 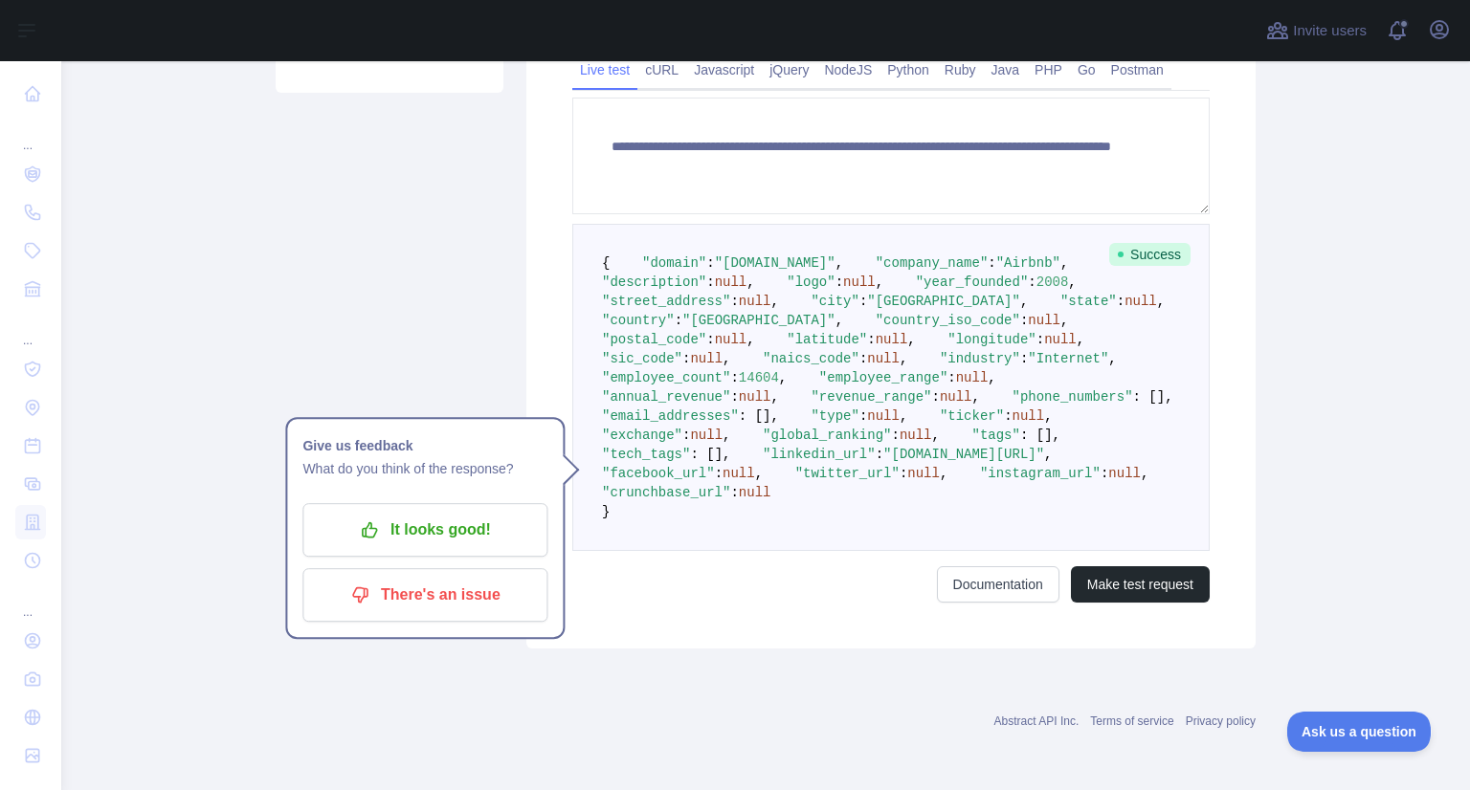 I want to click on span: 14604, so click(x=759, y=378).